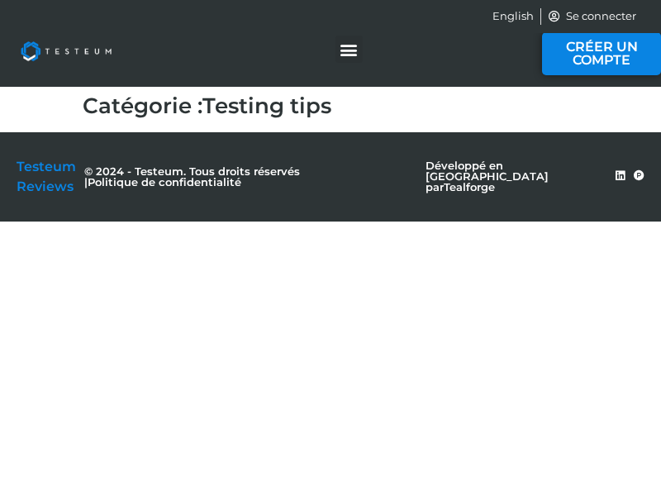 The image size is (661, 496). What do you see at coordinates (208, 177) in the screenshot?
I see `p: © 2024 - Testeum. Tous droits réservés |` at bounding box center [208, 177].